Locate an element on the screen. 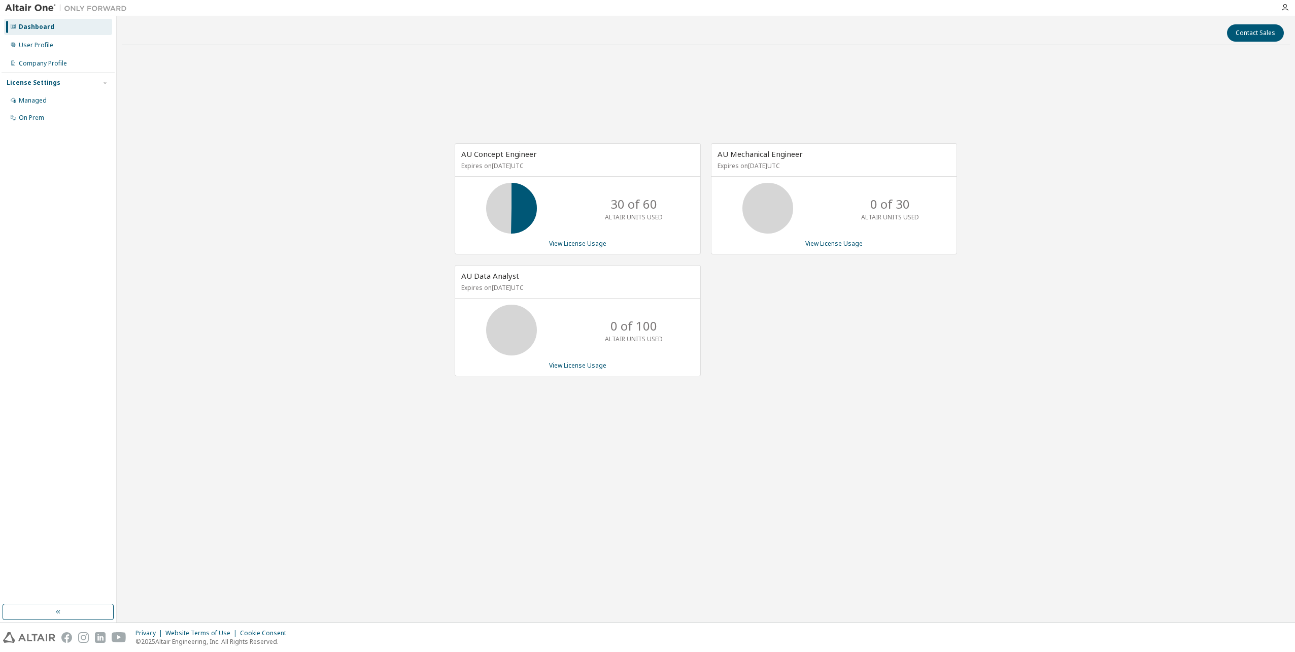 The height and width of the screenshot is (652, 1295). div: Privacy is located at coordinates (150, 633).